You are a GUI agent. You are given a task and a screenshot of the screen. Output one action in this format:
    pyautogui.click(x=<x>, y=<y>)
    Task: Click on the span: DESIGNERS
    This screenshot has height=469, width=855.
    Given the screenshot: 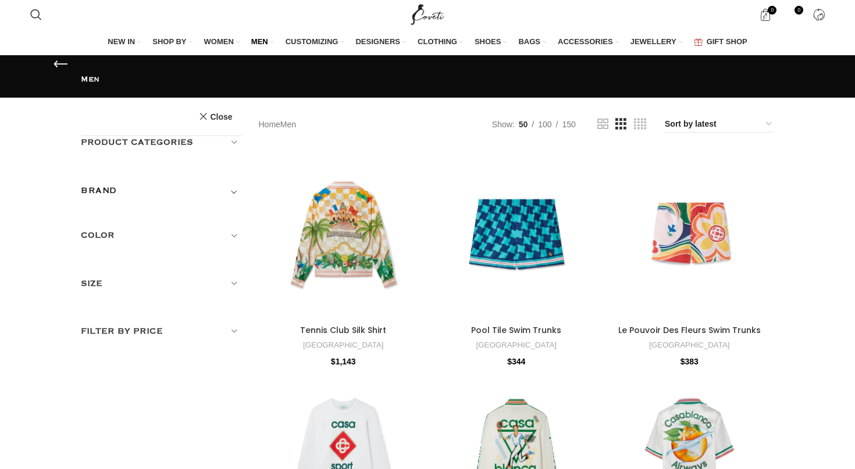 What is the action you would take?
    pyautogui.click(x=377, y=42)
    